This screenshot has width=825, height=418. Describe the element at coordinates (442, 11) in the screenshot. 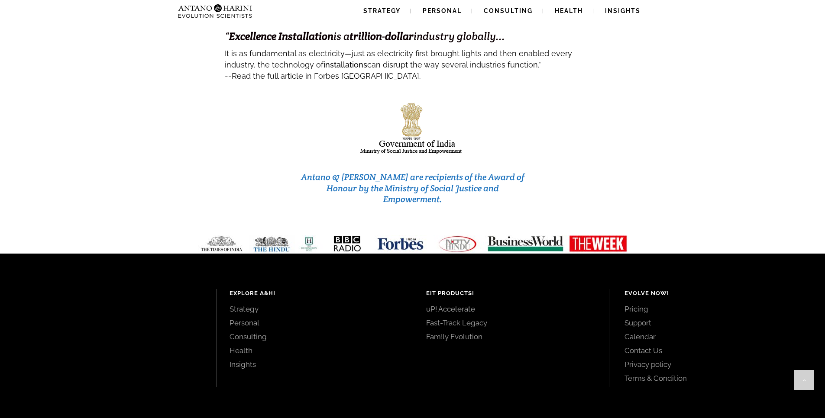

I see `span: Personal` at that location.